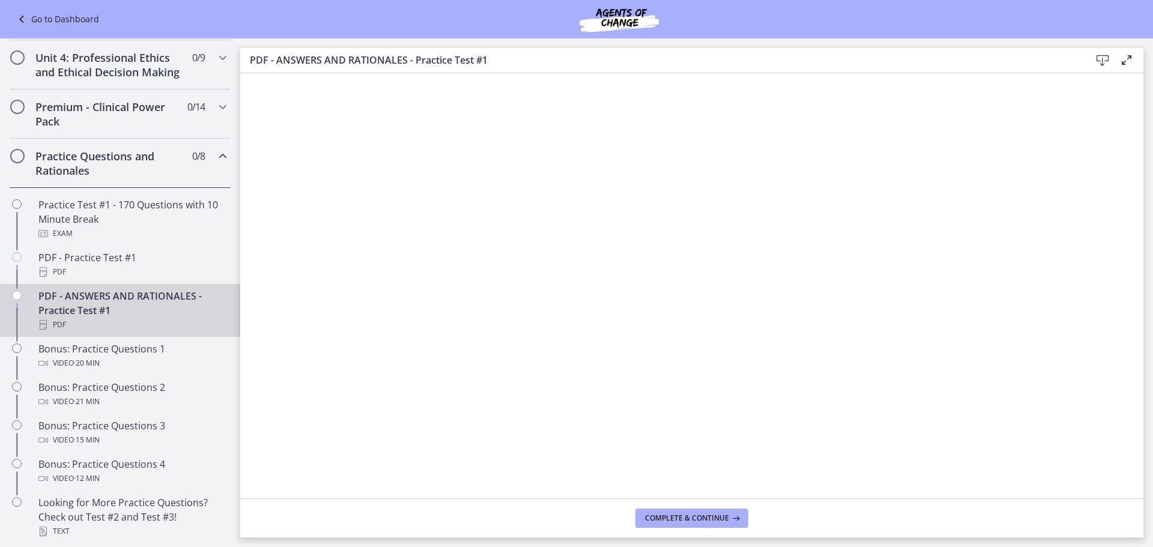 This screenshot has height=547, width=1153. I want to click on div: PDF - ANSWERS AND RATIONALES - Practice Test #1, so click(132, 310).